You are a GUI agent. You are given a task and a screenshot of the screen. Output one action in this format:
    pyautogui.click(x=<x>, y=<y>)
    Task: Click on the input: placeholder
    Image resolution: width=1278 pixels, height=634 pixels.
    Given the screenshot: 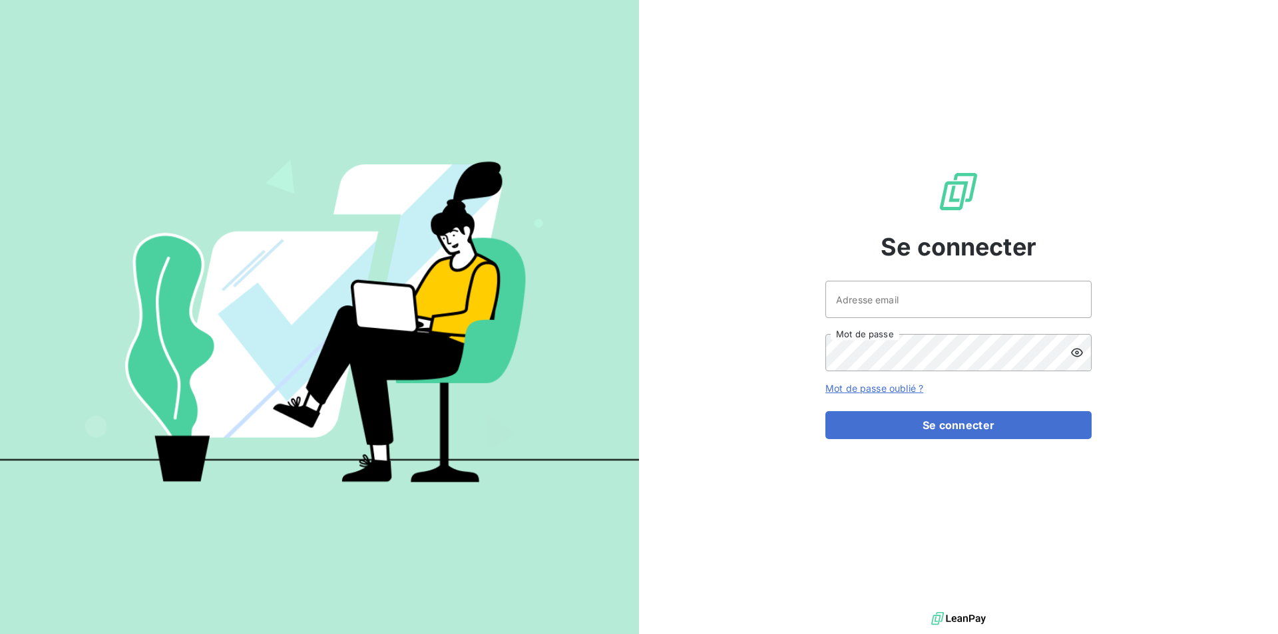 What is the action you would take?
    pyautogui.click(x=958, y=300)
    